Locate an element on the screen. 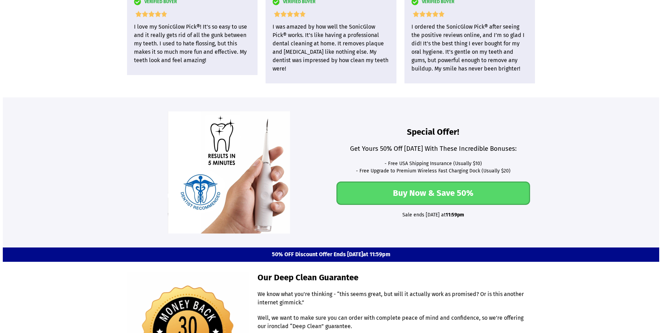 Image resolution: width=662 pixels, height=333 pixels. p: I was amazed by how well the SonicGlow Pick® works. It’s like having a professional dental cleani... is located at coordinates (331, 48).